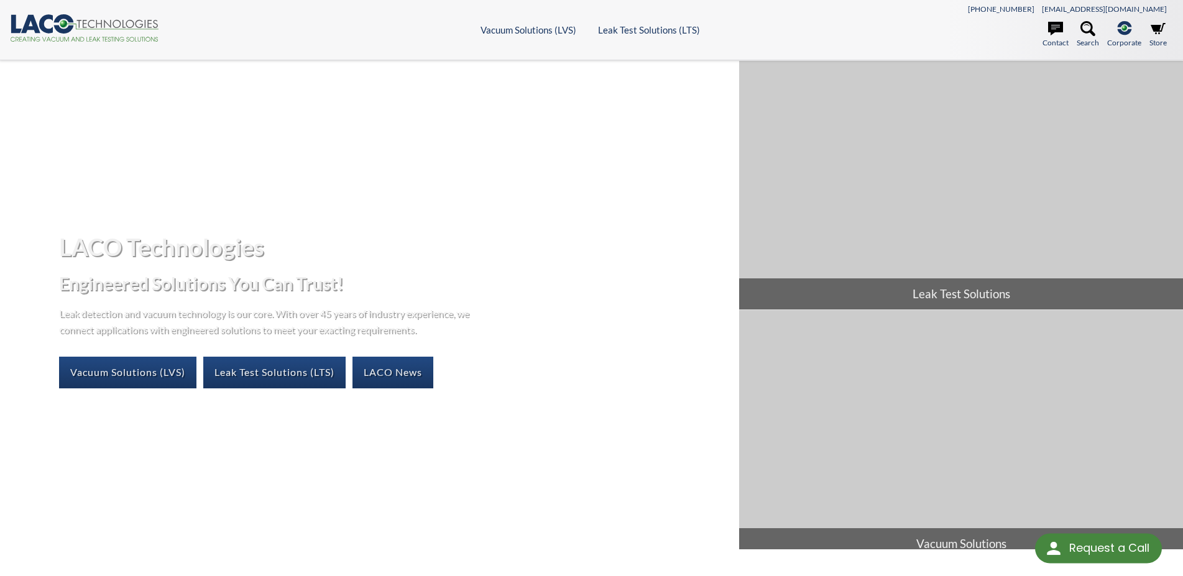 Image resolution: width=1183 pixels, height=576 pixels. Describe the element at coordinates (267, 321) in the screenshot. I see `p: Leak detection and vacuum technology is our core. With over 45 years of industry experience, we c...` at that location.